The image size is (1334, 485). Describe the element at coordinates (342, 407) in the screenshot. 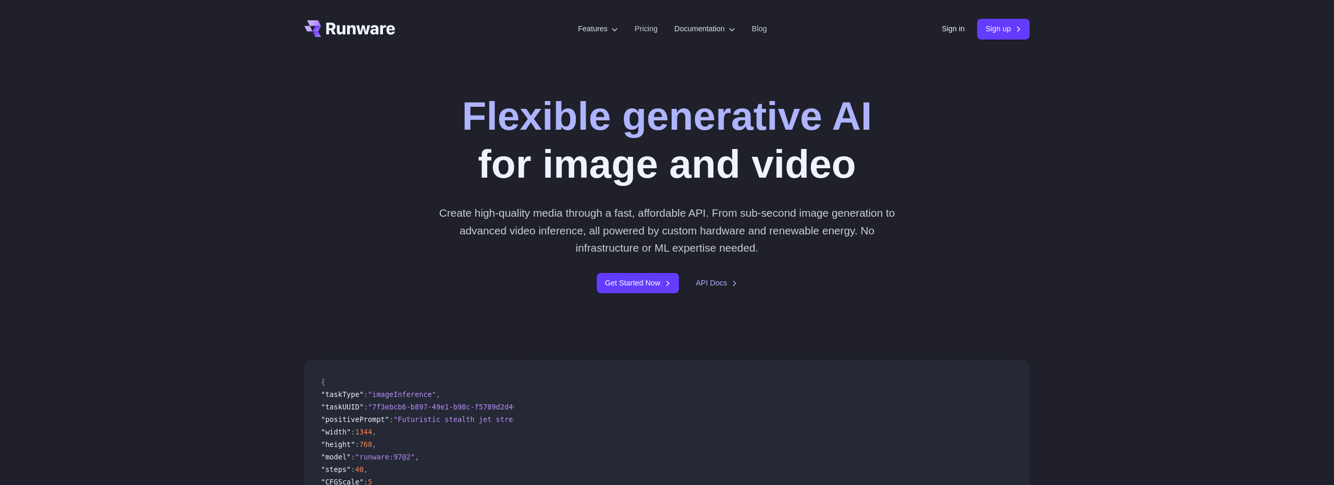

I see `span: "taskUUID"` at that location.